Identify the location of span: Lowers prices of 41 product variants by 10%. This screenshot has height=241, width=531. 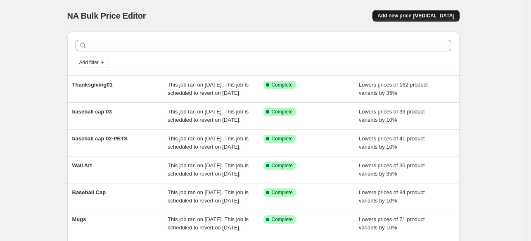
(392, 142).